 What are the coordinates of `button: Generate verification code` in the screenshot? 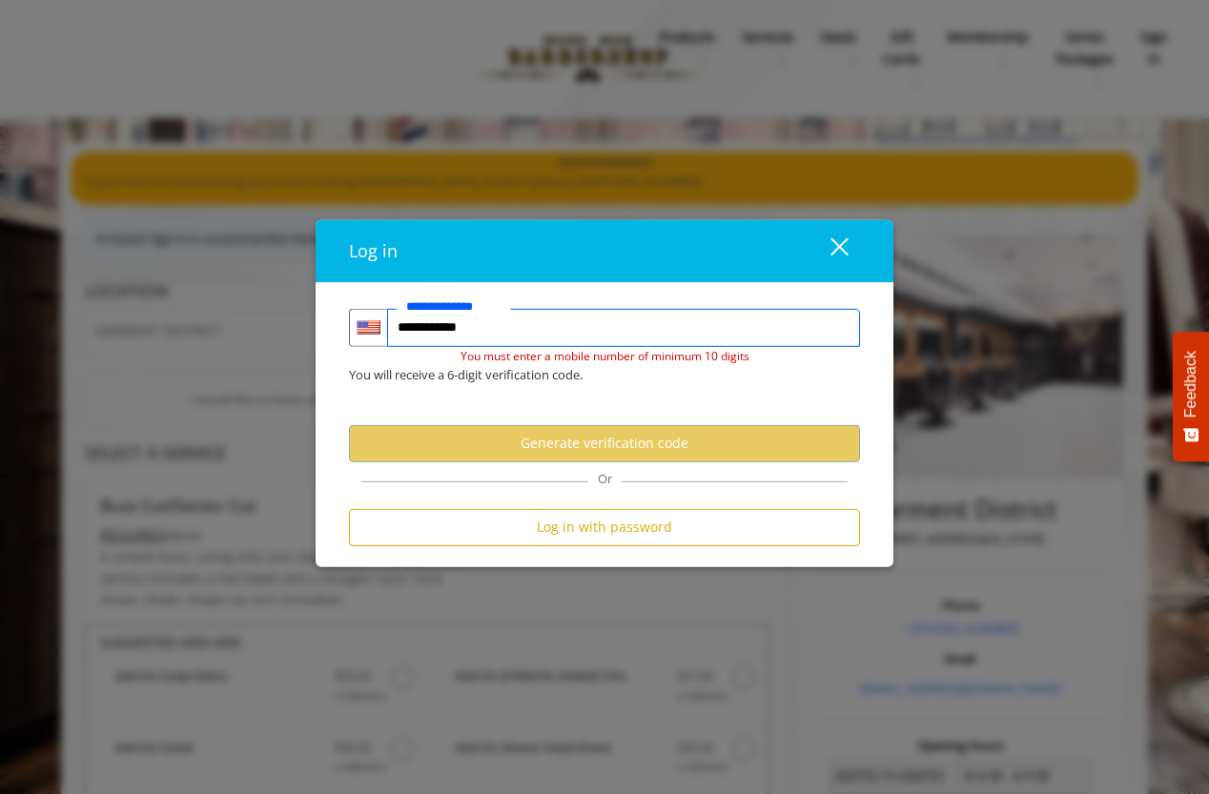 It's located at (604, 442).